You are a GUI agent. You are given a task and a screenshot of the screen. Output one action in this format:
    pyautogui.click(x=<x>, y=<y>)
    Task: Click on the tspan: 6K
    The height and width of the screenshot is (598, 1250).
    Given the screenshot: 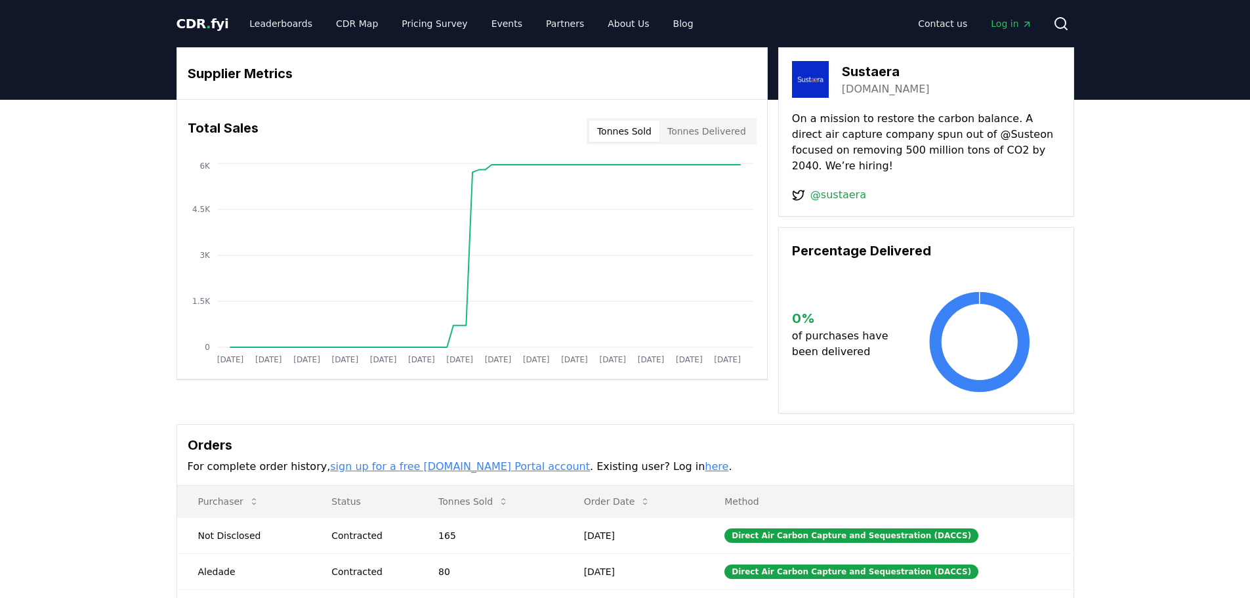 What is the action you would take?
    pyautogui.click(x=205, y=166)
    